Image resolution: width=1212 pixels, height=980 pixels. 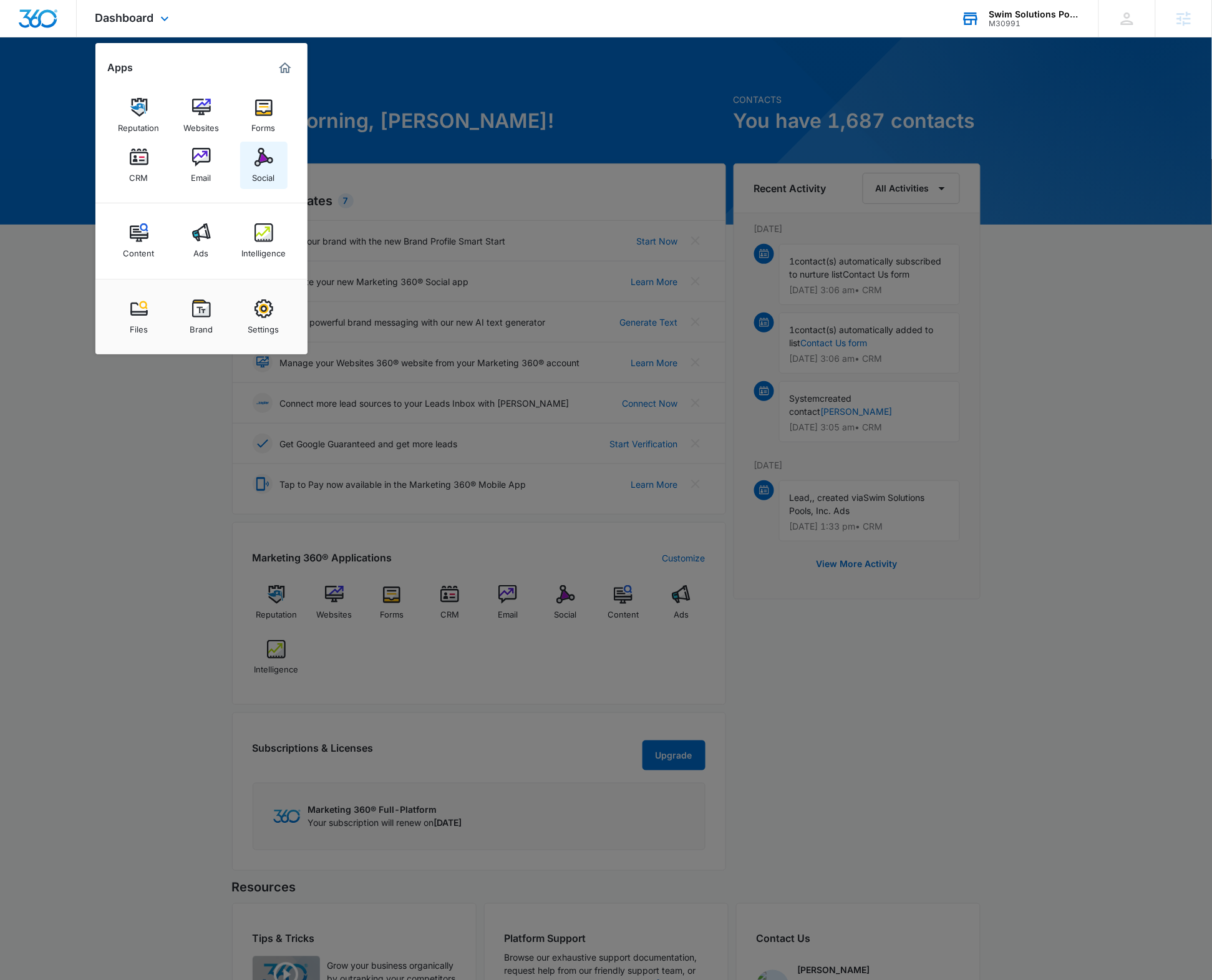 What do you see at coordinates (285, 68) in the screenshot?
I see `a: Marketing 360® Dashboard` at bounding box center [285, 68].